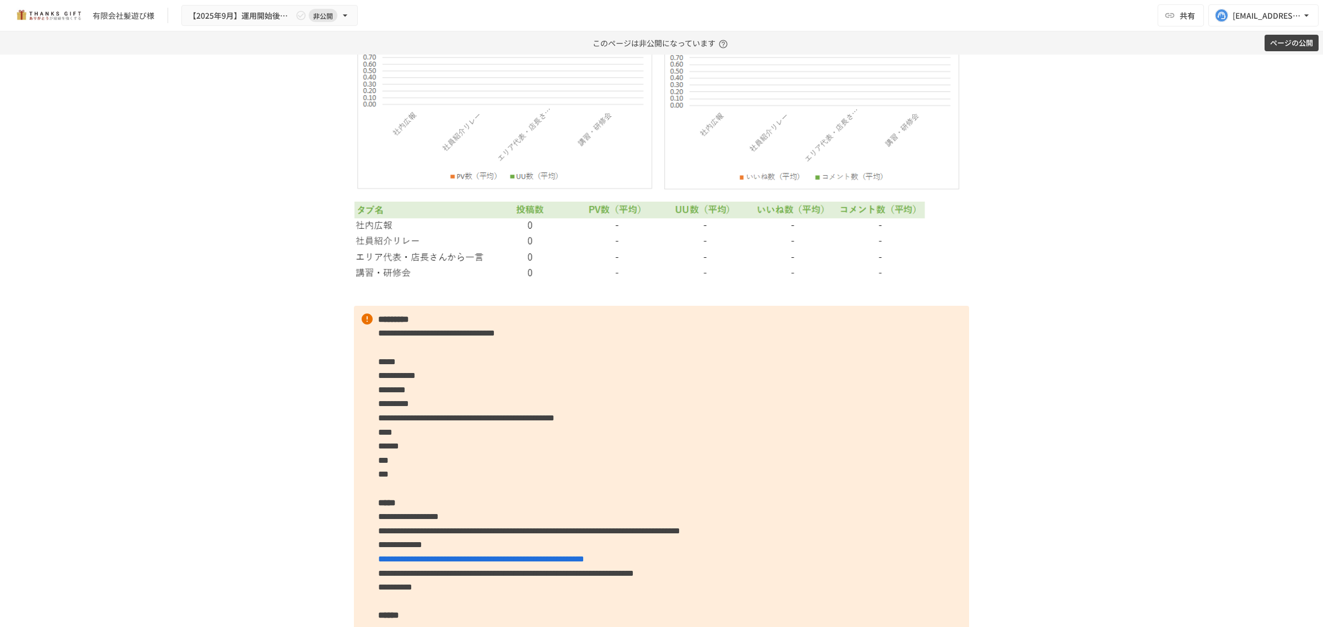 This screenshot has height=627, width=1323. I want to click on span: 非公開, so click(323, 15).